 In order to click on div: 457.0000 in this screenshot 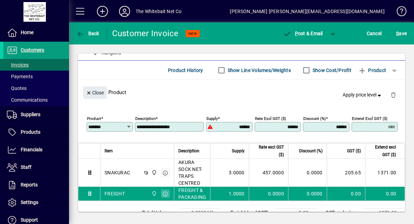, I will do `click(268, 173)`.